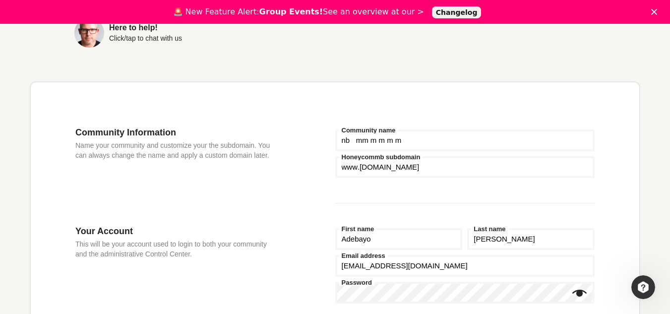  I want to click on input: your-subdomain.honeycommb.com, so click(465, 167).